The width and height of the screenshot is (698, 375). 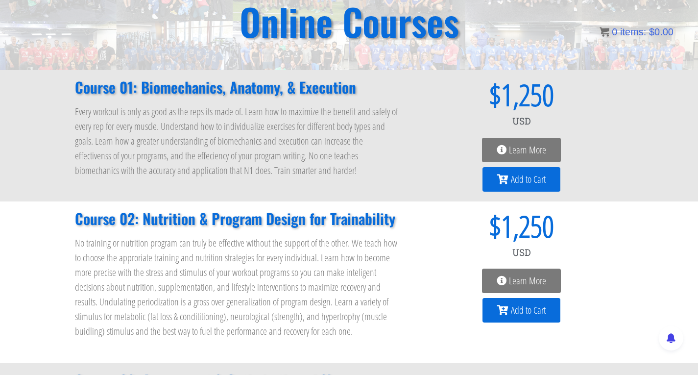 I want to click on h2: Online Courses, so click(x=349, y=21).